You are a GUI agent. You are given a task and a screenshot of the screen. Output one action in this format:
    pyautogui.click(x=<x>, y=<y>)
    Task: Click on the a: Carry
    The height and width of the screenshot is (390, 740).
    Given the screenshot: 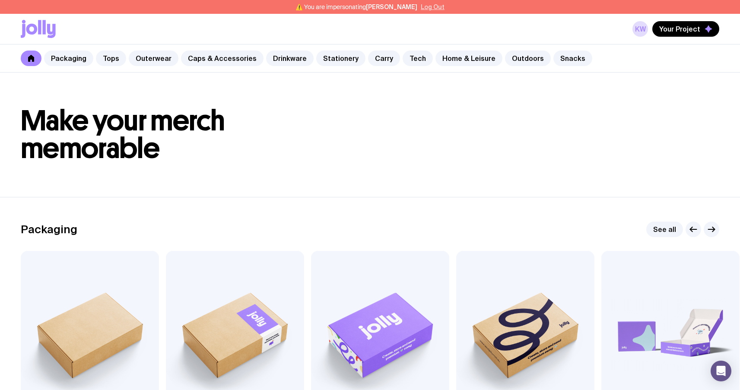 What is the action you would take?
    pyautogui.click(x=384, y=58)
    